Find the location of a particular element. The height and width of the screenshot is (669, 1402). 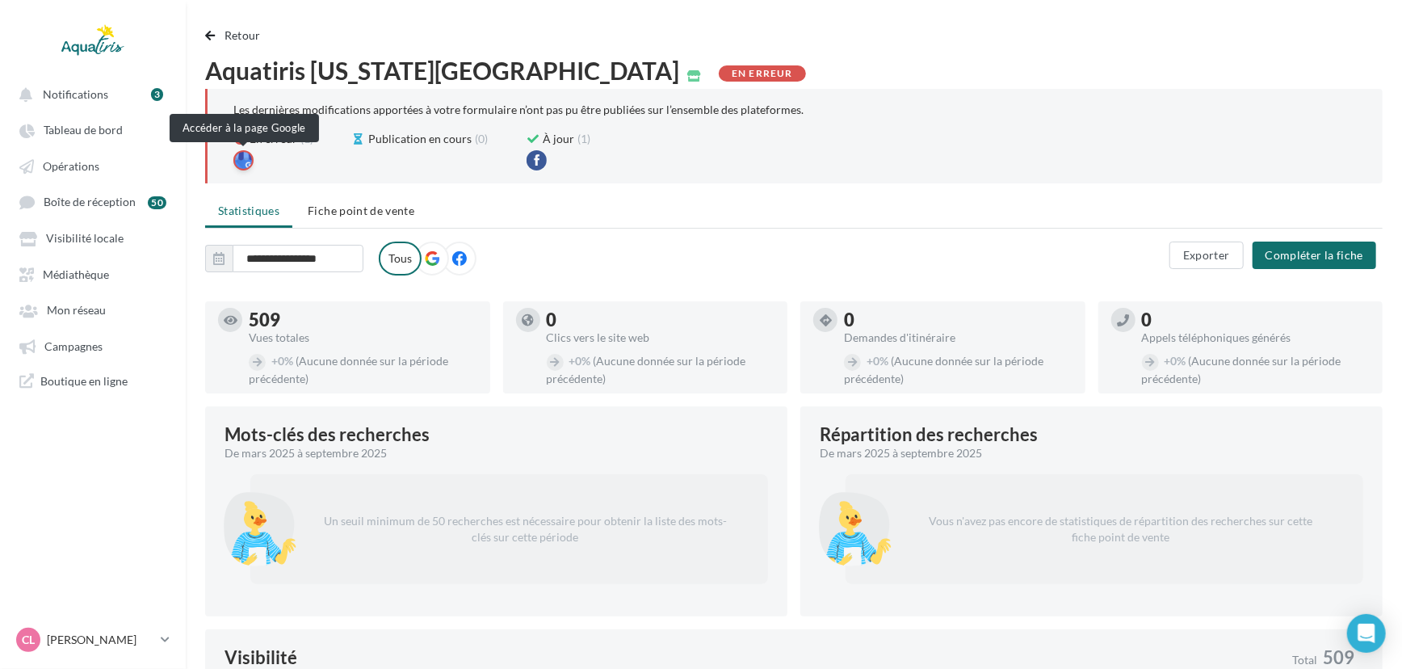

span: (1) is located at coordinates (584, 139).